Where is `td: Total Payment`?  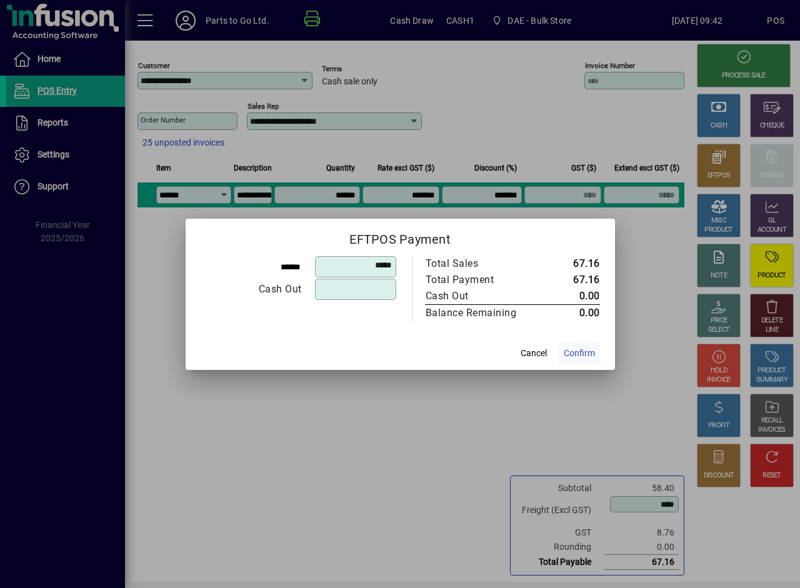
td: Total Payment is located at coordinates (484, 280).